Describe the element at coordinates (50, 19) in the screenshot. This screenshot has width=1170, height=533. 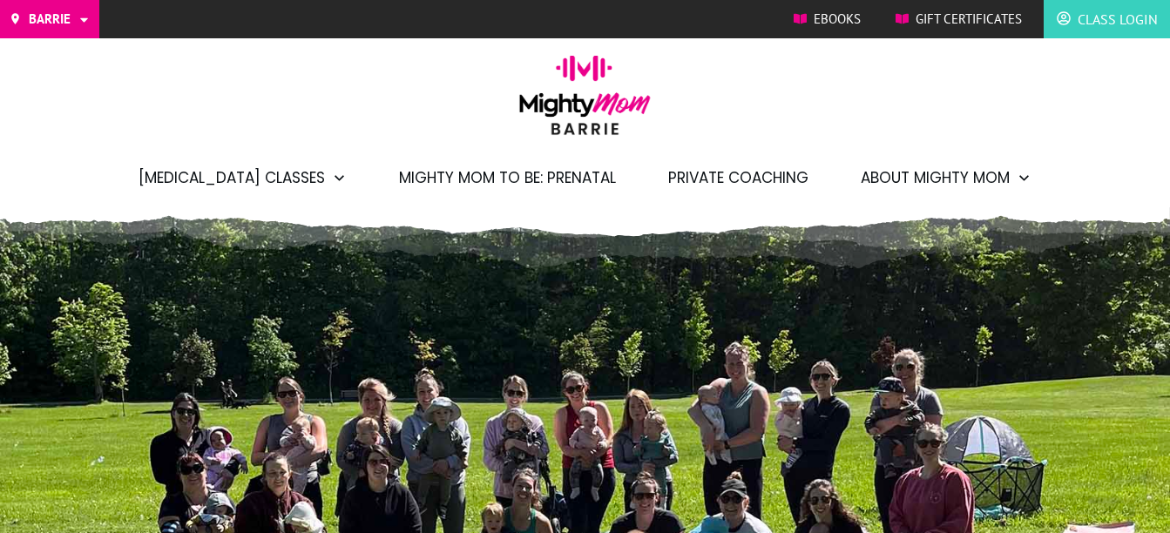
I see `span: Barrie` at that location.